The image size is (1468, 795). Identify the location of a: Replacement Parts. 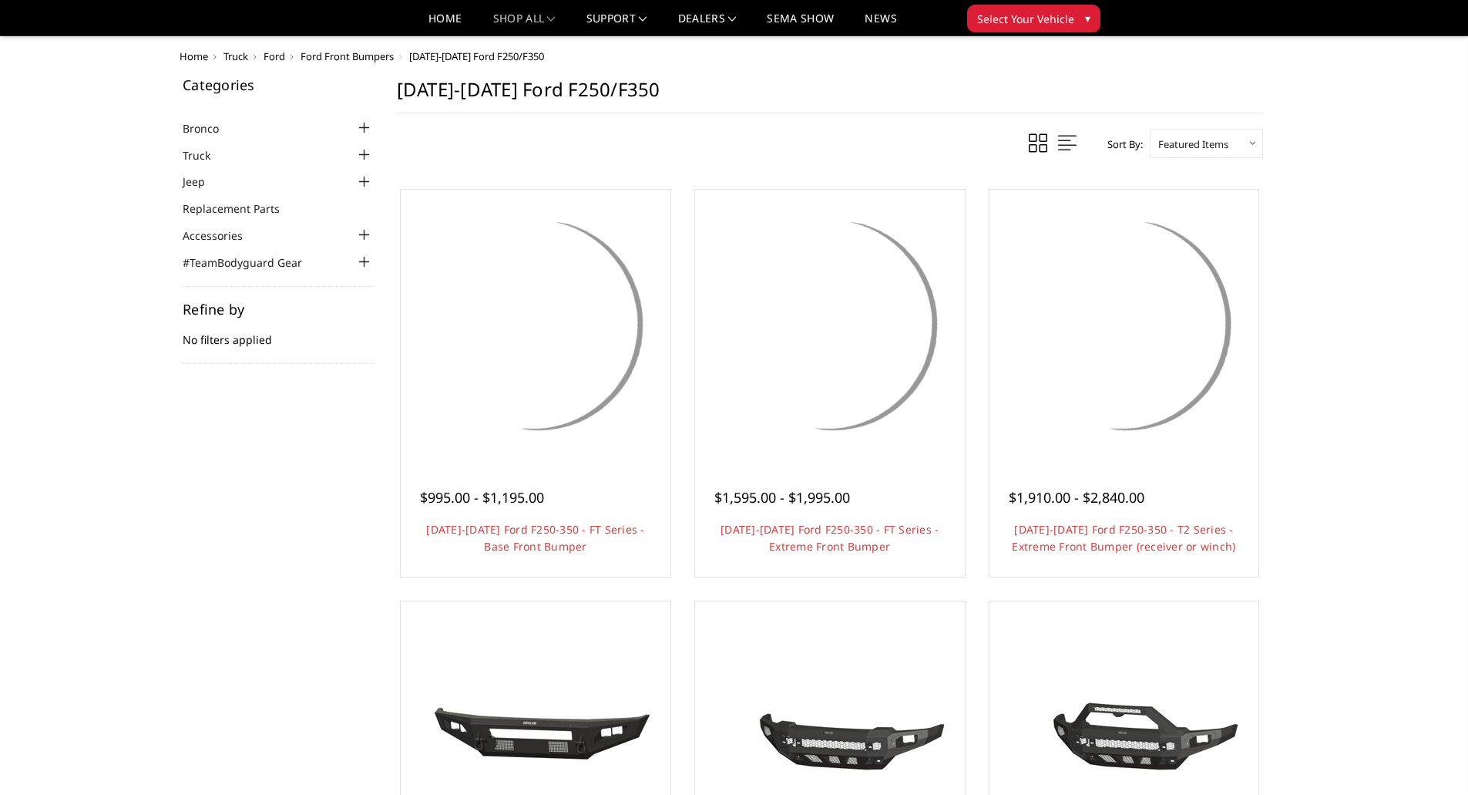
(240, 208).